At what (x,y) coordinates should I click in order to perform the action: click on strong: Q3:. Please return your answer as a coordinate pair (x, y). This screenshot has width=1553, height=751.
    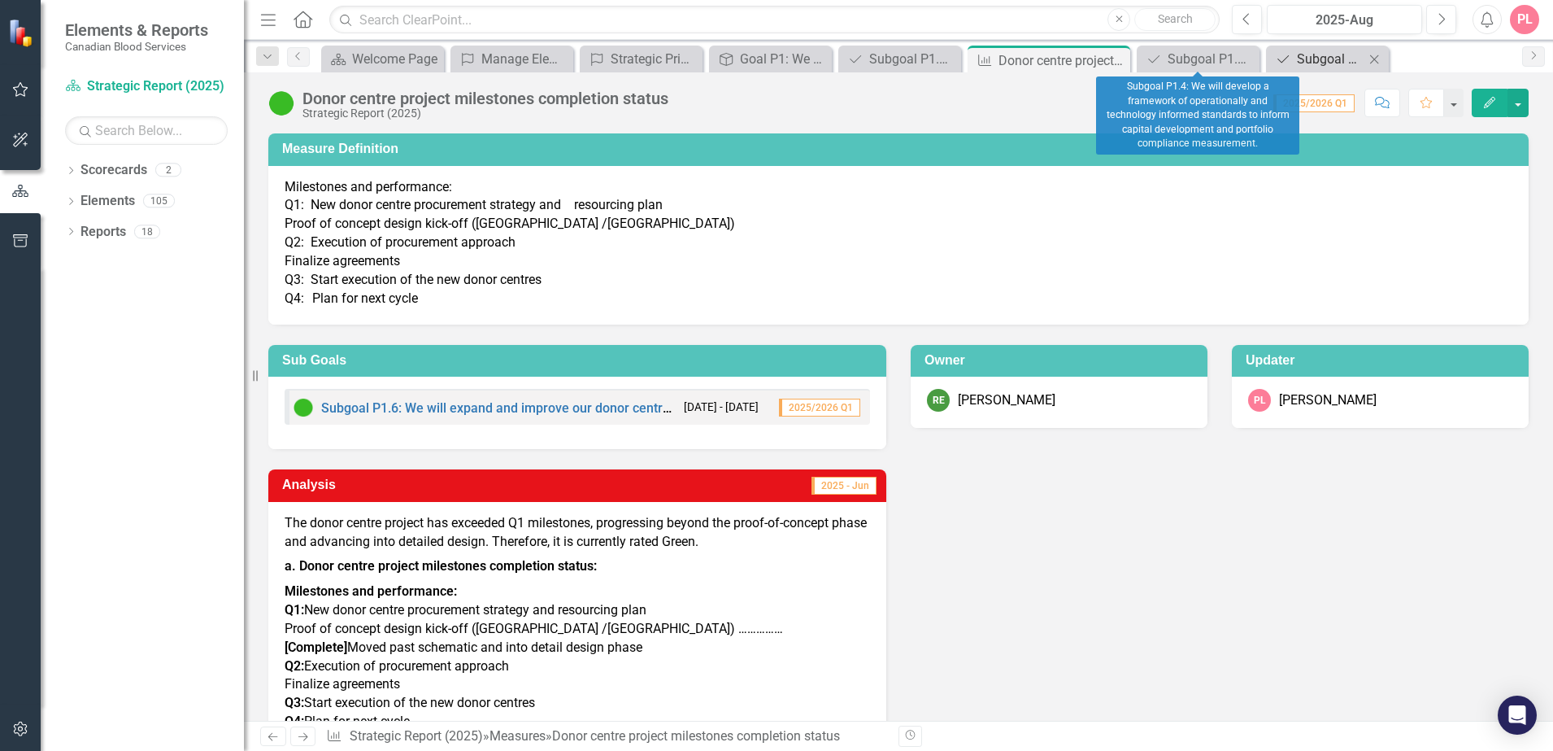
    Looking at the image, I should click on (294, 702).